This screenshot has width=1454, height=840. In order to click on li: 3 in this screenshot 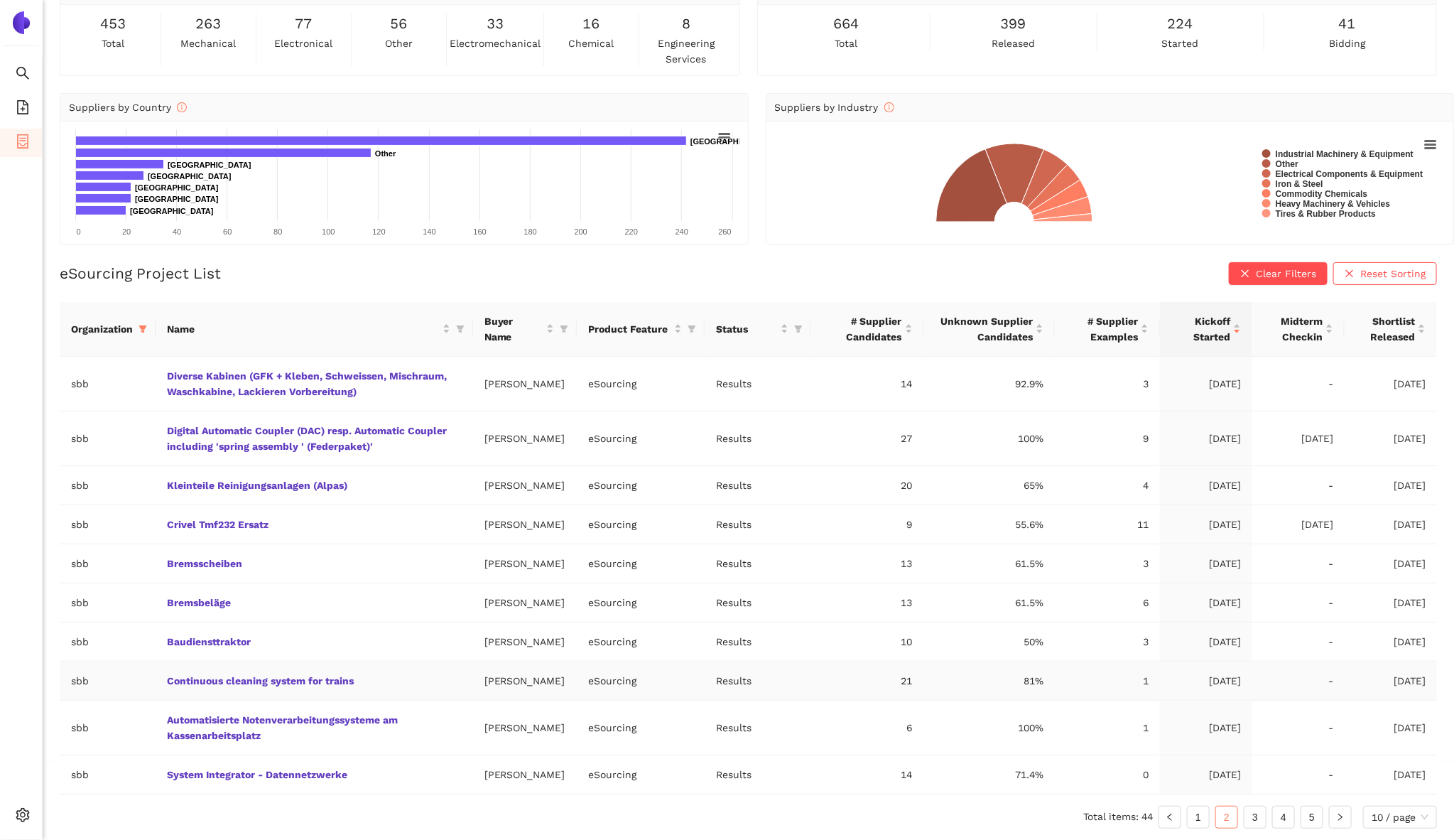, I will do `click(1256, 817)`.